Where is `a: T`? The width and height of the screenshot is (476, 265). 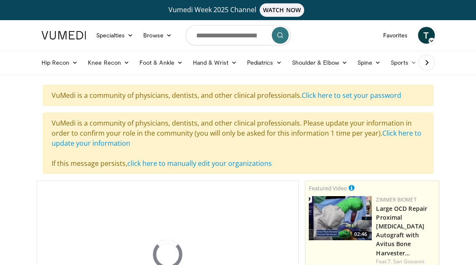 a: T is located at coordinates (426, 35).